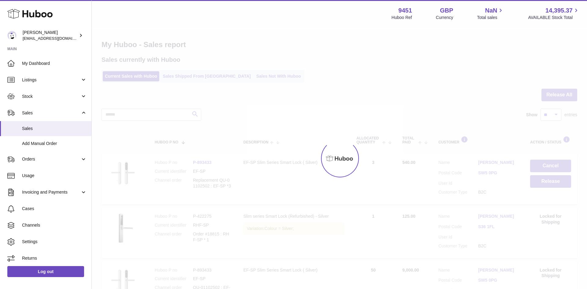 The height and width of the screenshot is (289, 587). What do you see at coordinates (51, 192) in the screenshot?
I see `span: Invoicing and Payments` at bounding box center [51, 192].